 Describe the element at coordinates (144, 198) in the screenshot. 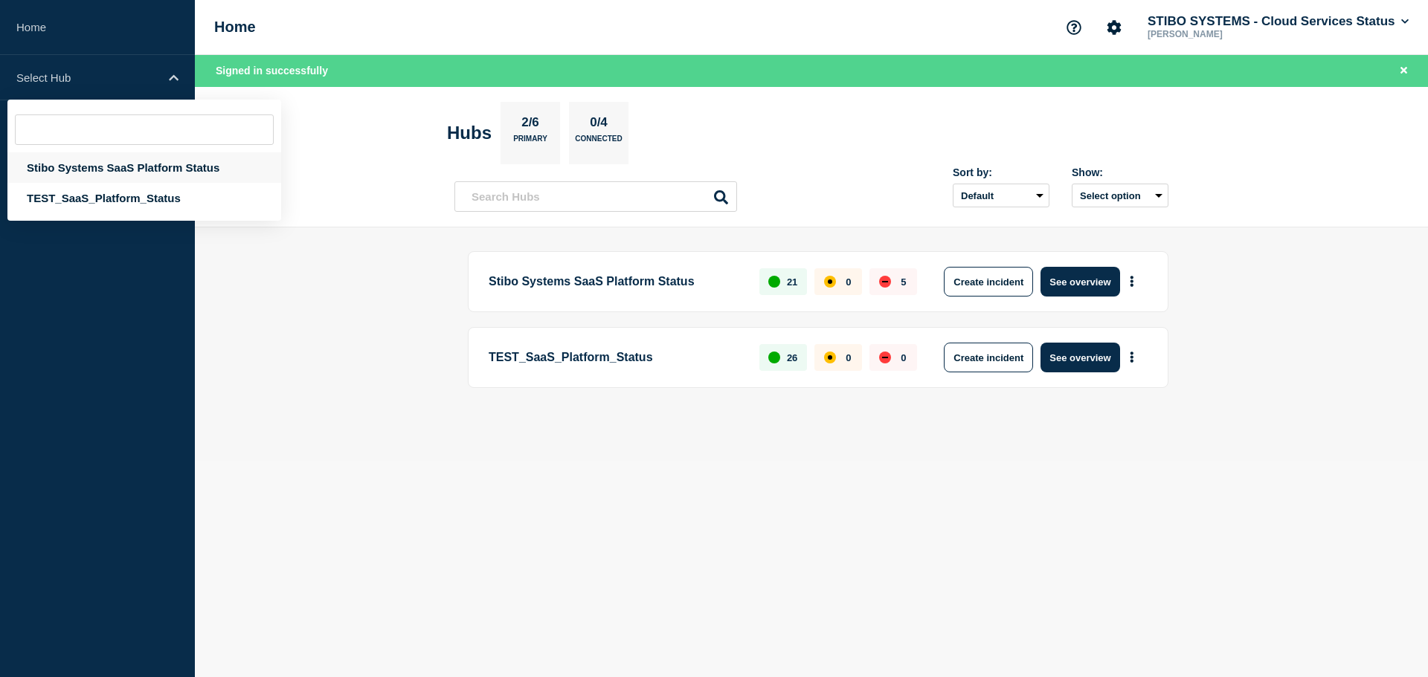

I see `div: TEST_SaaS_Platform_Status` at that location.